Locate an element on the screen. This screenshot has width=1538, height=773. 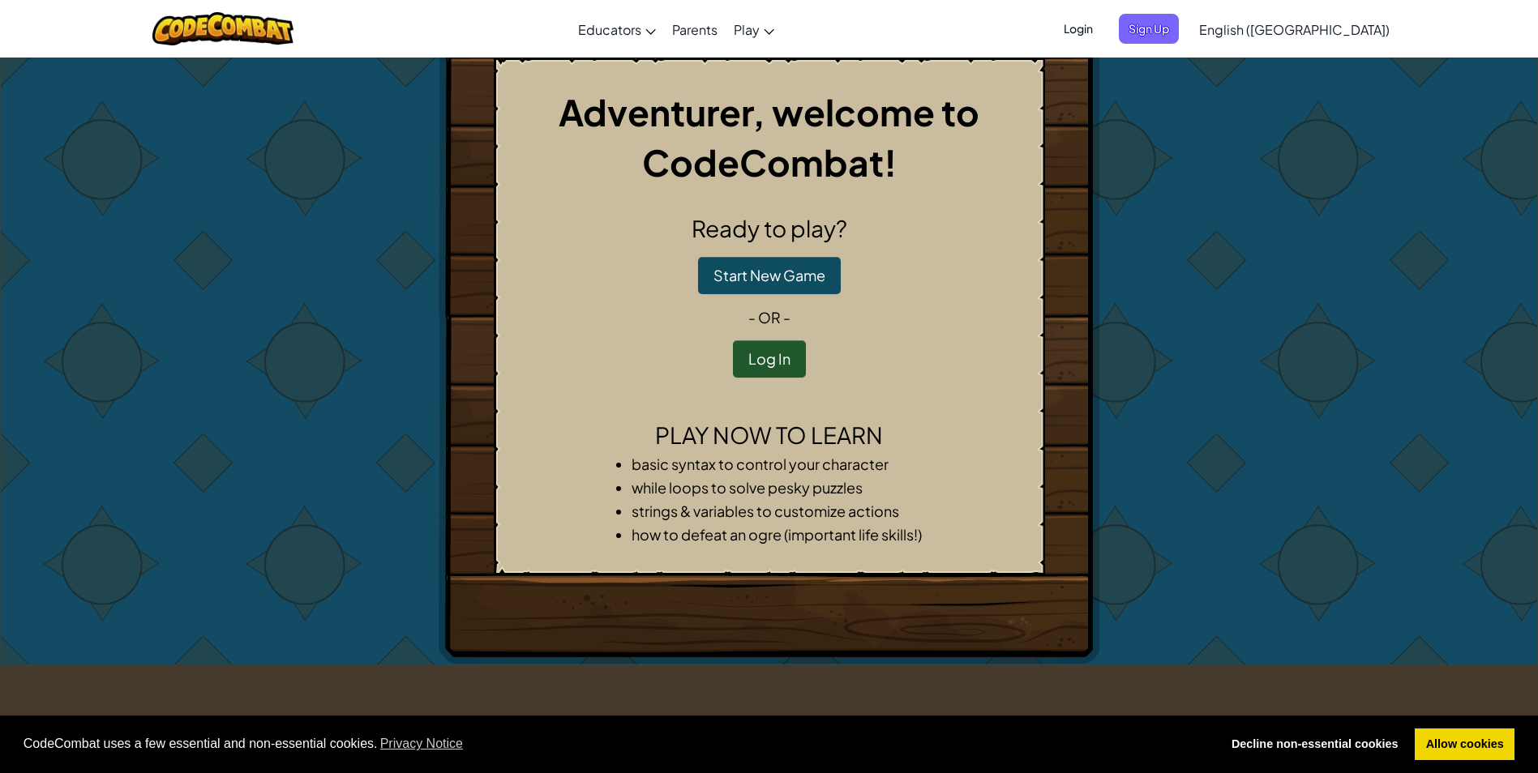
button: Sign Up is located at coordinates (1149, 28).